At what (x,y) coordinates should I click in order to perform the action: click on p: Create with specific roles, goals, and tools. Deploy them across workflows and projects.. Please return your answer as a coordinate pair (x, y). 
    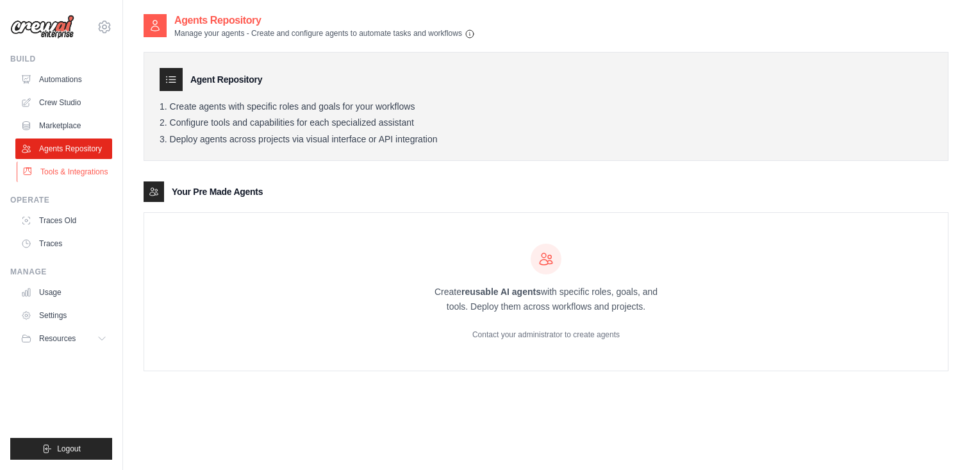
    Looking at the image, I should click on (546, 299).